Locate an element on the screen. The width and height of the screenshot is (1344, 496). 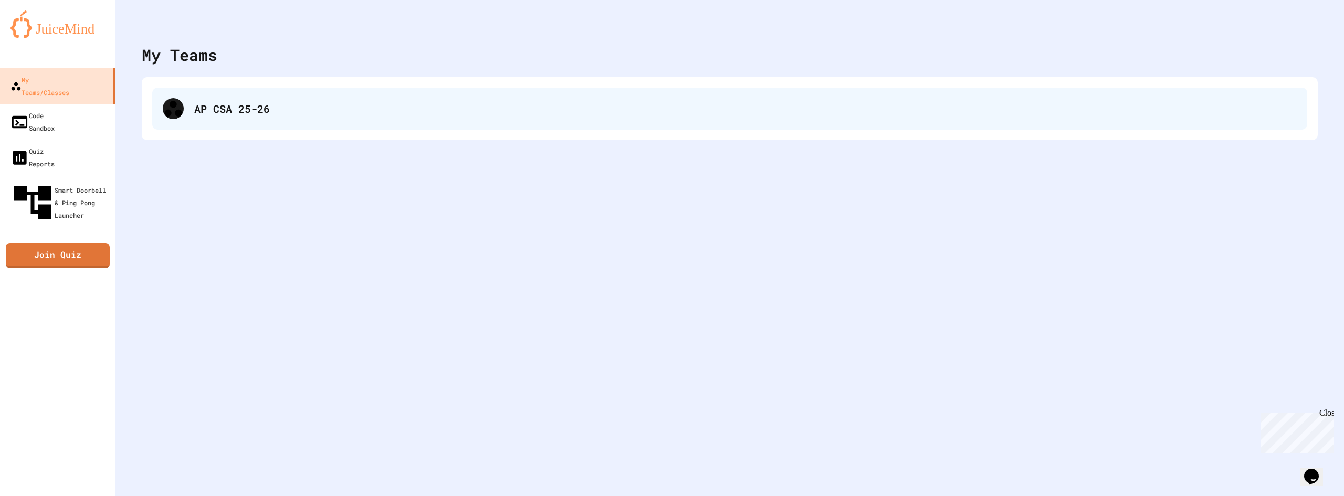
div: My Teams/Classes is located at coordinates (40, 86).